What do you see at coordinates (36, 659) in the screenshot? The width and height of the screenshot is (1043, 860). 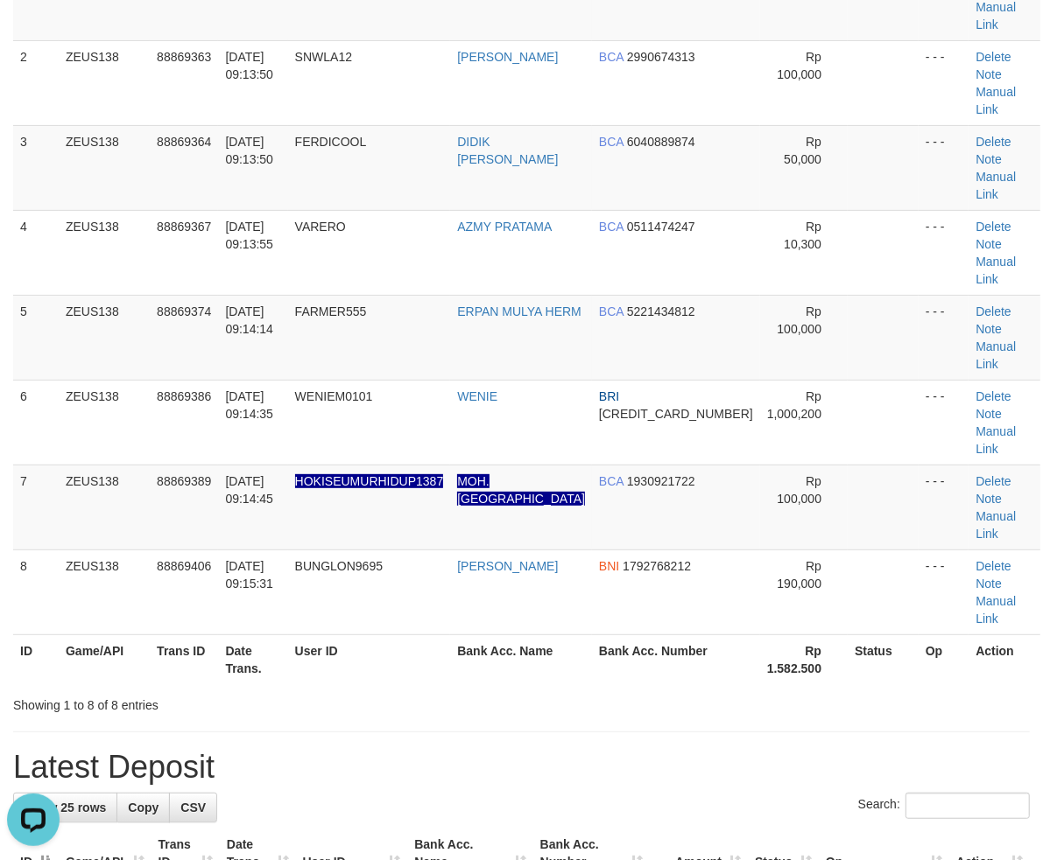 I see `th: ID` at bounding box center [36, 659].